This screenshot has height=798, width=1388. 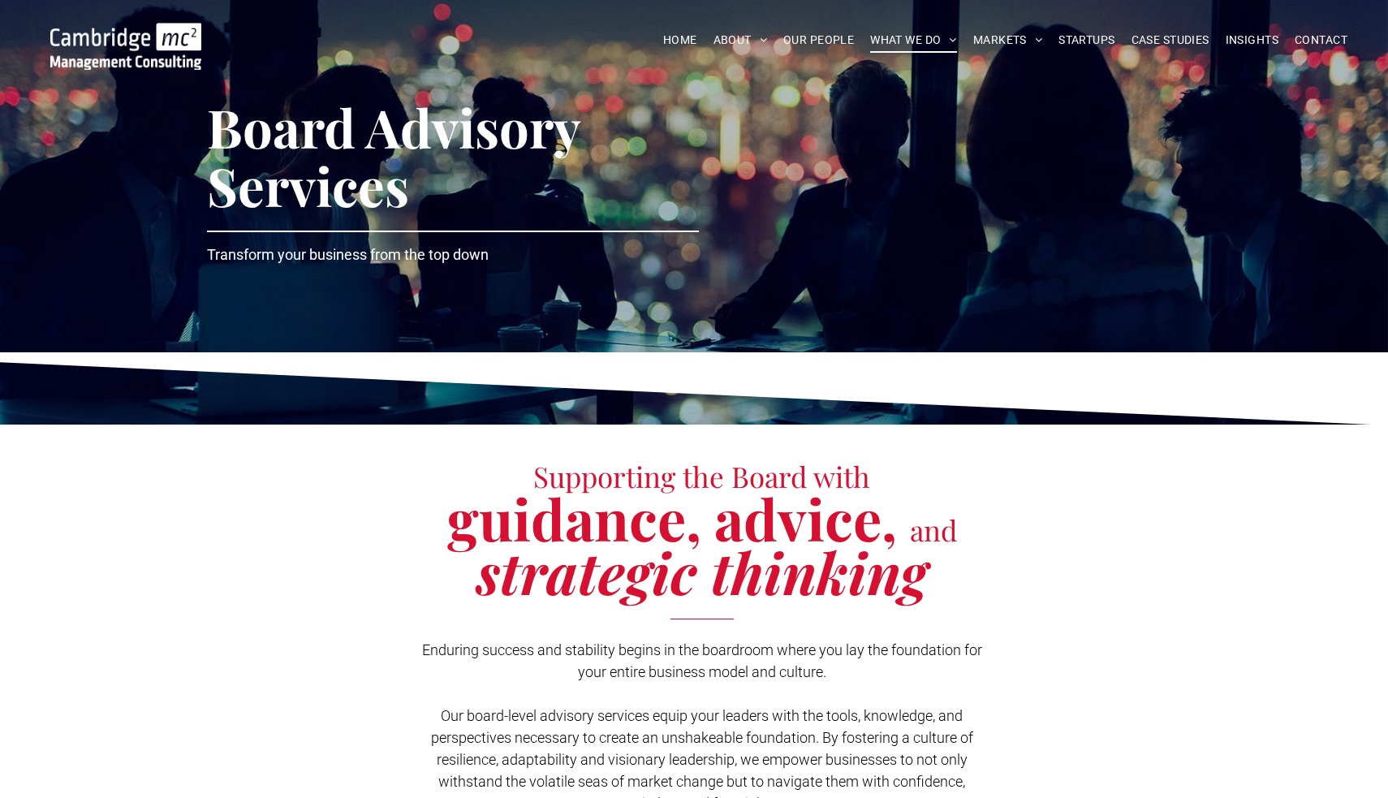 What do you see at coordinates (126, 33) in the screenshot?
I see `a: Your Business Transformed | Cambridge Management Consulting` at bounding box center [126, 33].